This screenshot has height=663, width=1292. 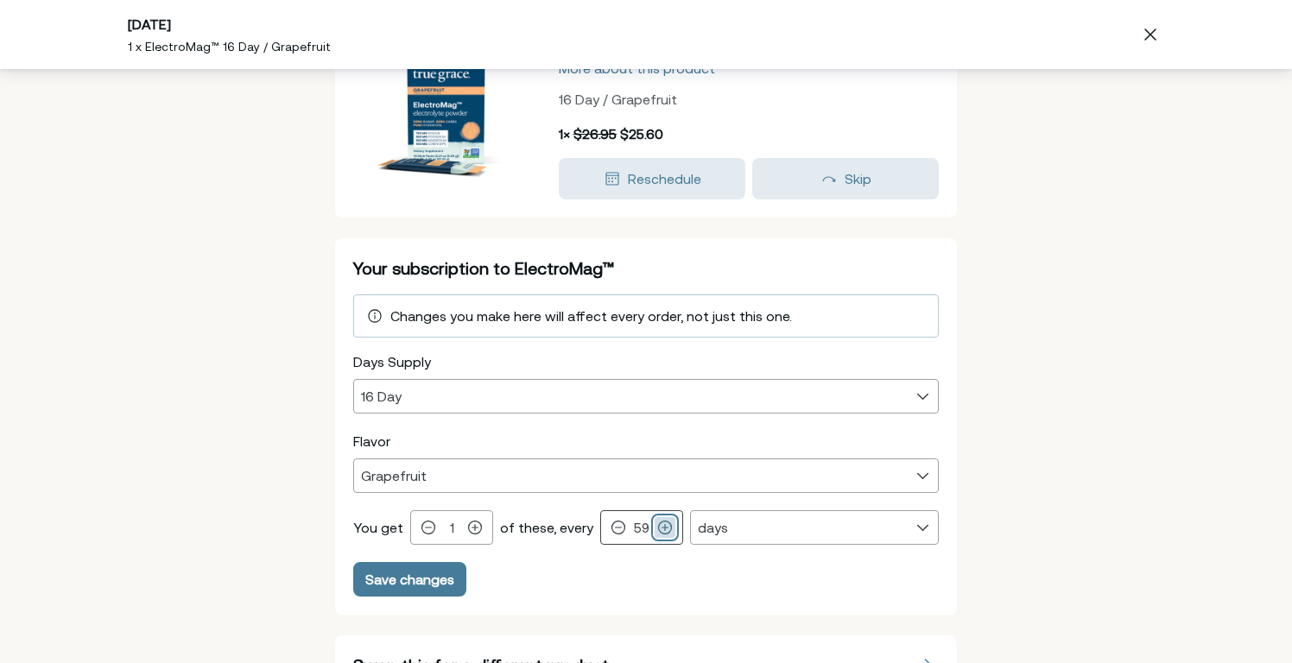 I want to click on span: 16 Day / Grapefruit, so click(x=617, y=99).